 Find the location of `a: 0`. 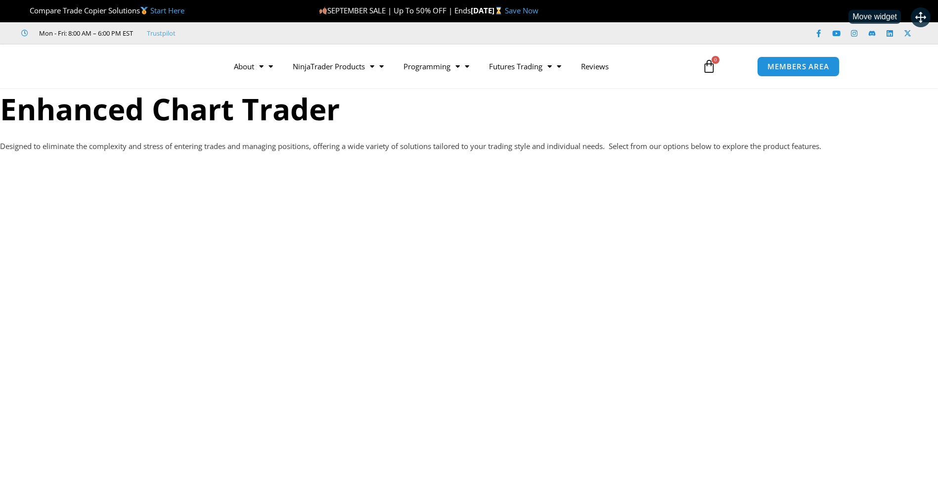

a: 0 is located at coordinates (709, 66).